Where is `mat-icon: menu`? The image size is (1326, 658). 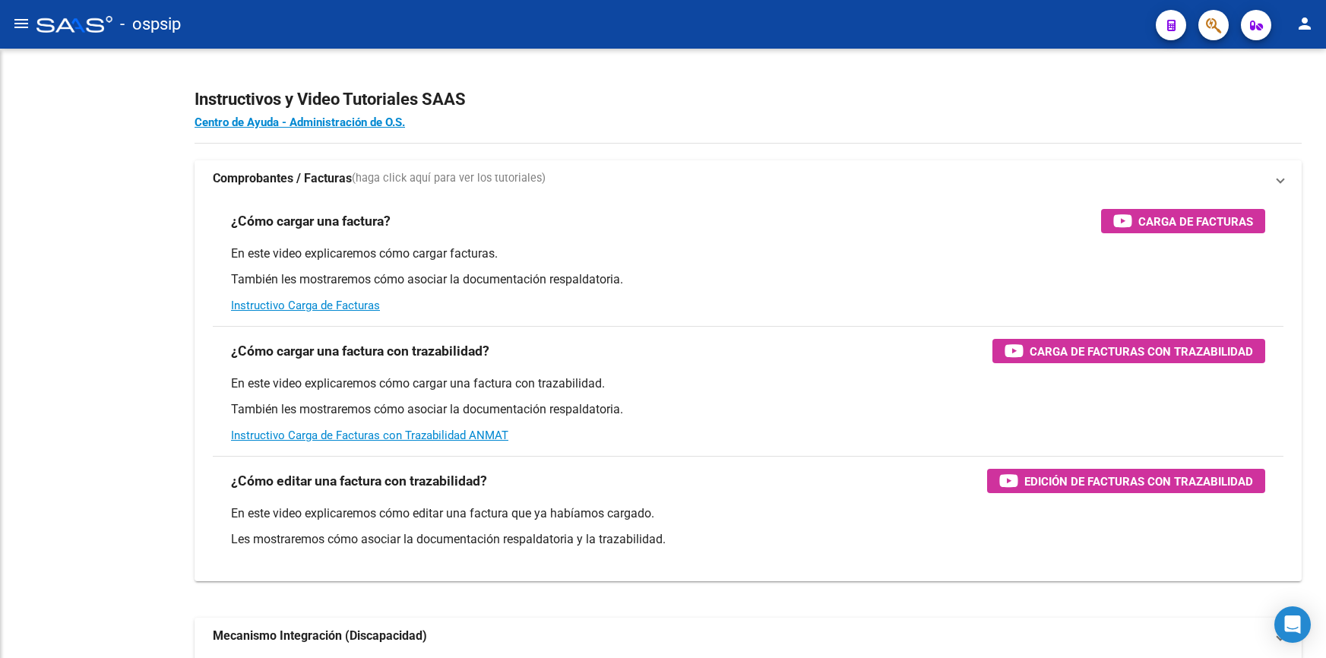 mat-icon: menu is located at coordinates (21, 24).